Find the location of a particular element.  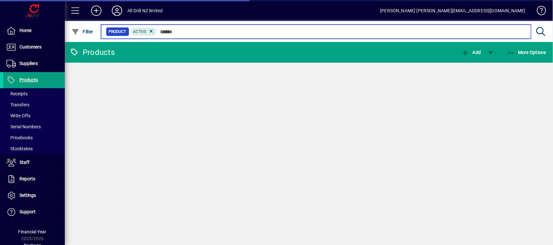

a: Knowledge Base is located at coordinates (538, 12).